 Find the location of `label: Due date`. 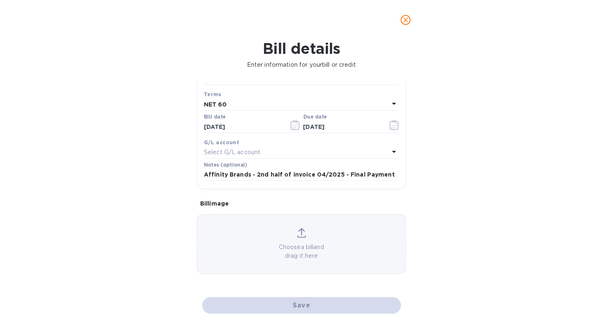

label: Due date is located at coordinates (315, 117).